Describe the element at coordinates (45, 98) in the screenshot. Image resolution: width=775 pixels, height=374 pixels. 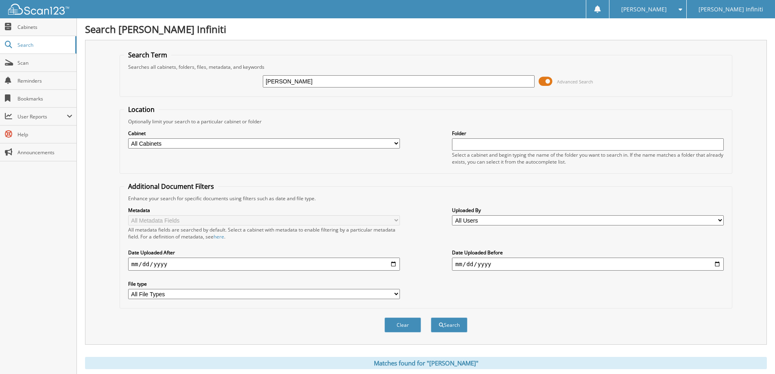
I see `span: Bookmarks` at that location.